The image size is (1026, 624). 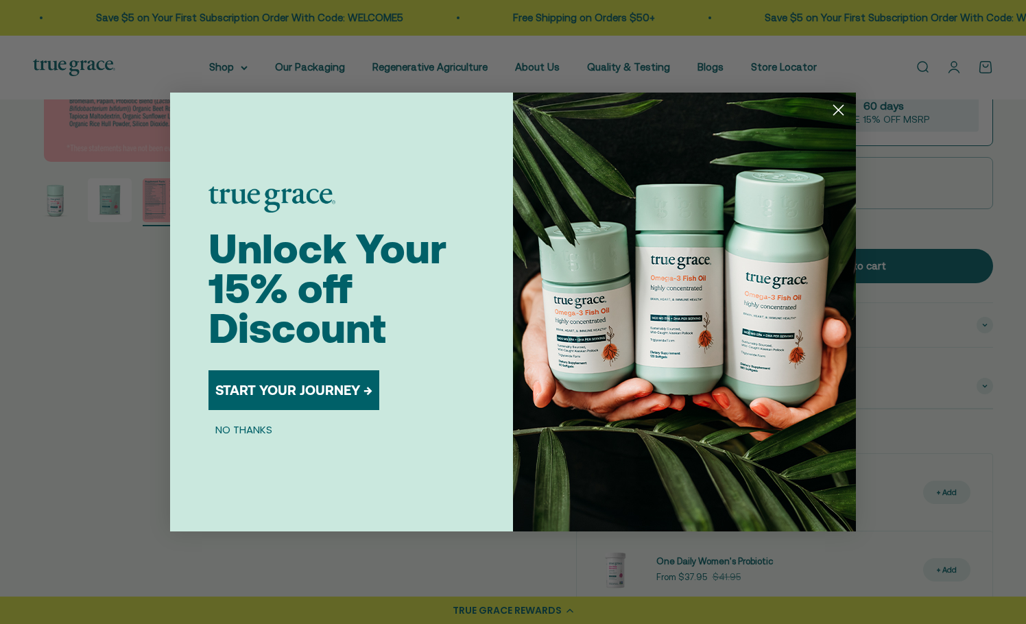 I want to click on img: 098727d5-50f8-4f9b-9554-844bb8da1403.jpeg, so click(x=684, y=312).